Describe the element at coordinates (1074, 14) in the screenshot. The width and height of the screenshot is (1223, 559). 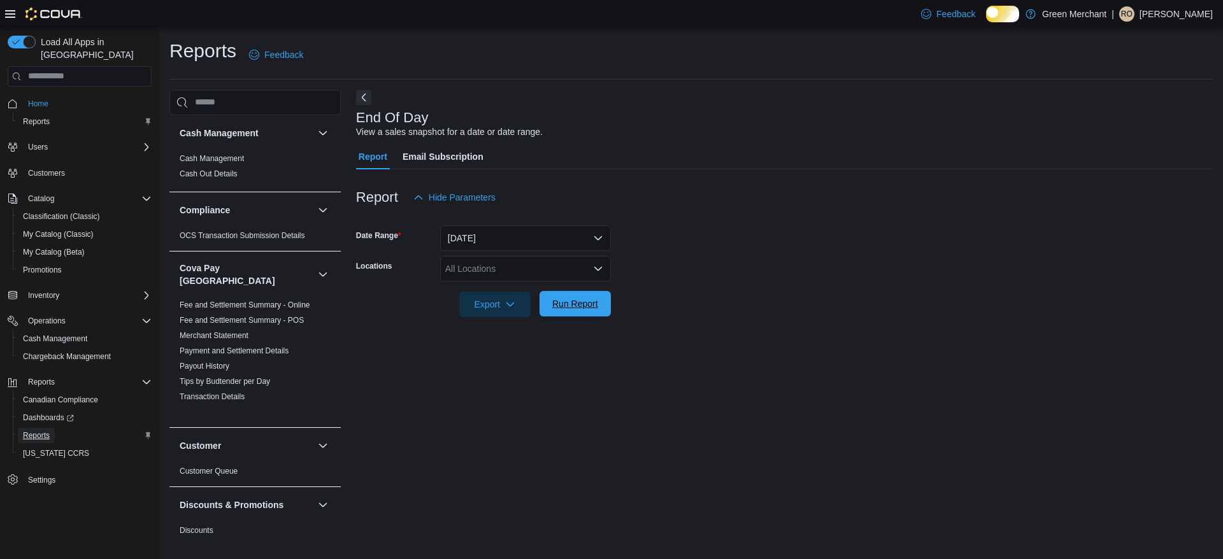
I see `p: Green Merchant` at that location.